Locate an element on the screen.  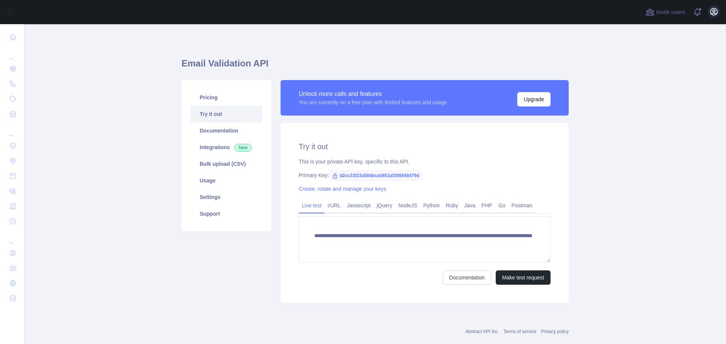
span: New is located at coordinates (243, 148).